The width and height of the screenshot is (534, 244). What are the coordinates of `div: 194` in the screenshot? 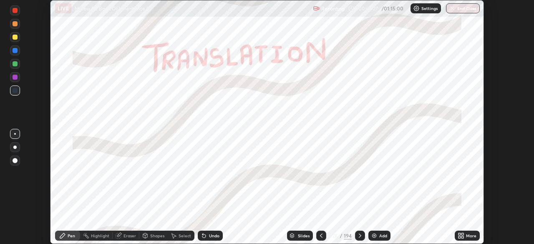 It's located at (347, 236).